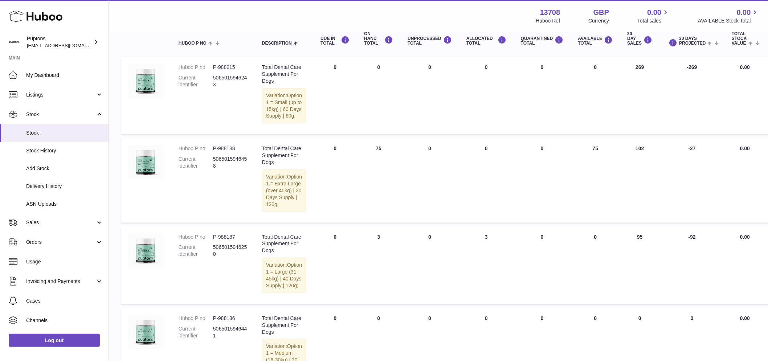 The width and height of the screenshot is (768, 361). Describe the element at coordinates (335, 41) in the screenshot. I see `div: DUE IN TOTAL` at that location.